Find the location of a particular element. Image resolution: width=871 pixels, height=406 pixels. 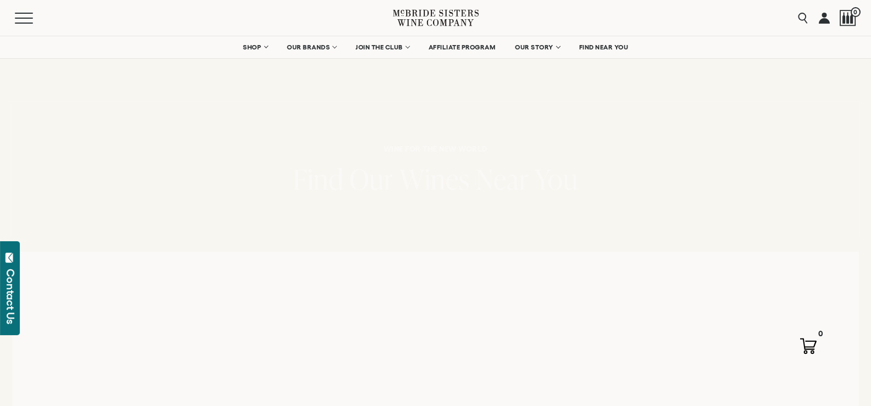

button: Mobile Menu Trigger is located at coordinates (35, 18).